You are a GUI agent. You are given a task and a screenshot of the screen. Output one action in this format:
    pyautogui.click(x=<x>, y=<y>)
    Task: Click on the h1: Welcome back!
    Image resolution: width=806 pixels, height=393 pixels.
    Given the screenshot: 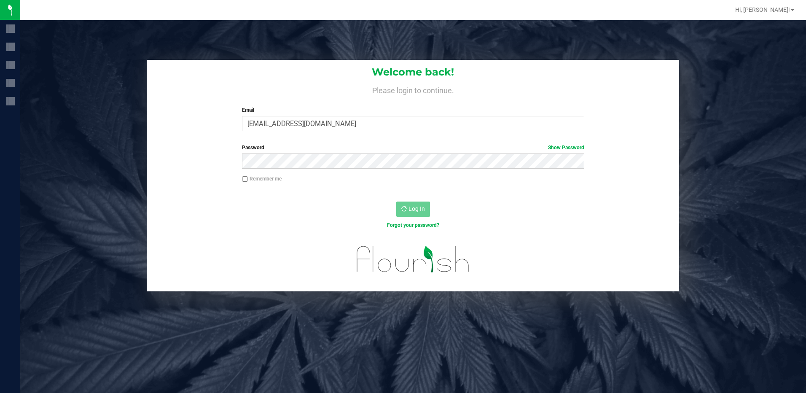 What is the action you would take?
    pyautogui.click(x=413, y=72)
    